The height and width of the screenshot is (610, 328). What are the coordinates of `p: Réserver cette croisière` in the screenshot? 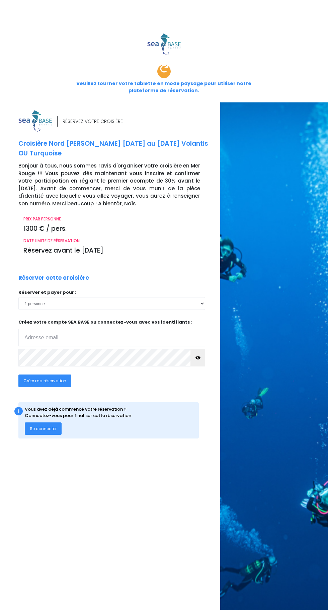 It's located at (54, 278).